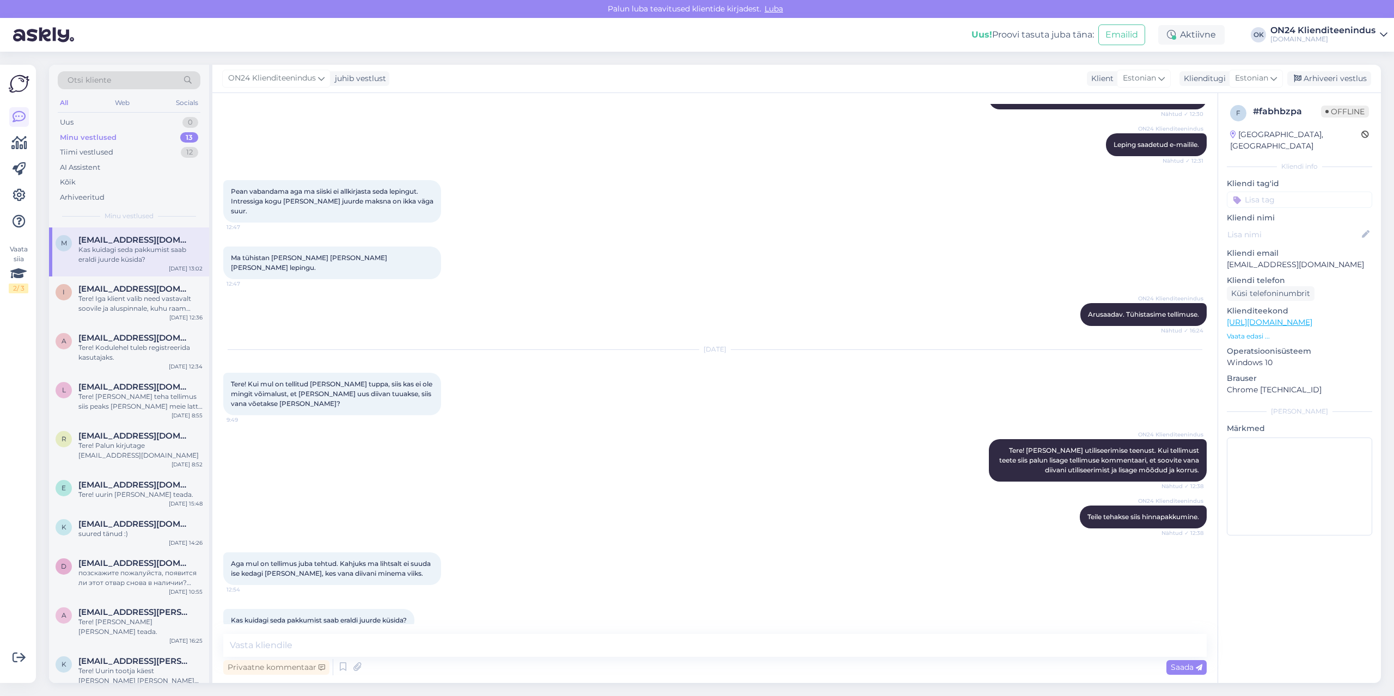  What do you see at coordinates (19, 84) in the screenshot?
I see `img: Askly Logo` at bounding box center [19, 84].